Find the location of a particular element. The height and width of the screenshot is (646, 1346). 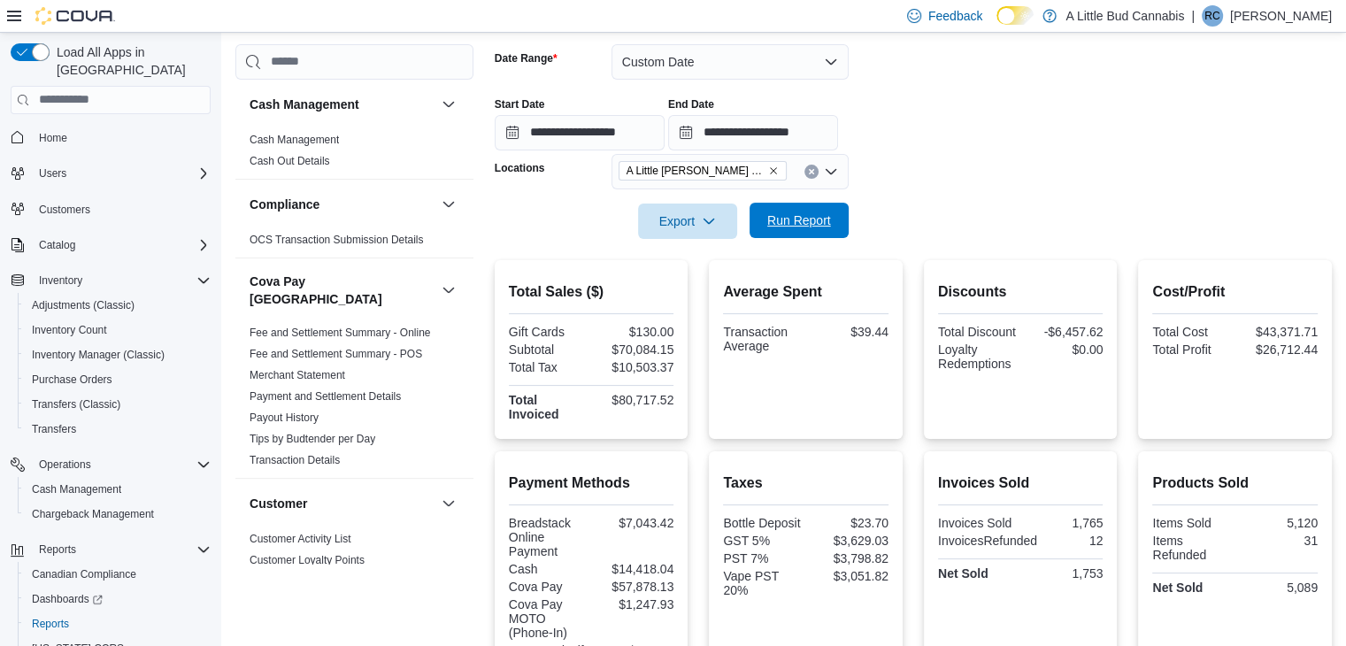

div: $23.70 is located at coordinates (849, 523).